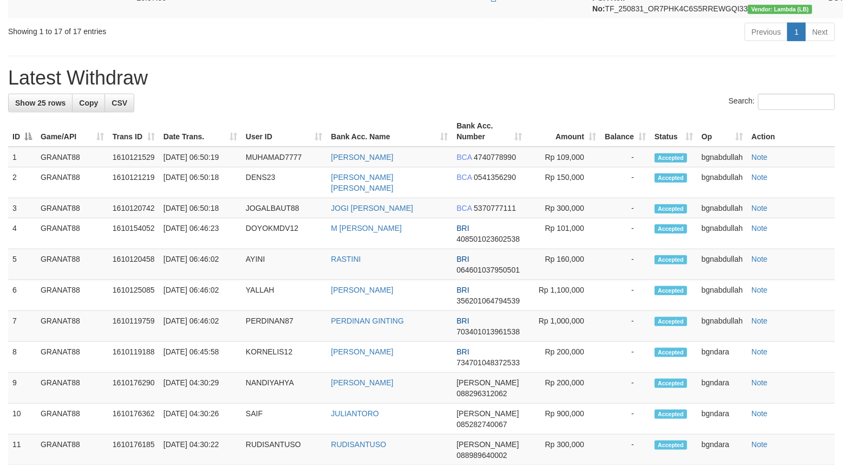  Describe the element at coordinates (284, 233) in the screenshot. I see `td: DOYOKMDV12` at that location.